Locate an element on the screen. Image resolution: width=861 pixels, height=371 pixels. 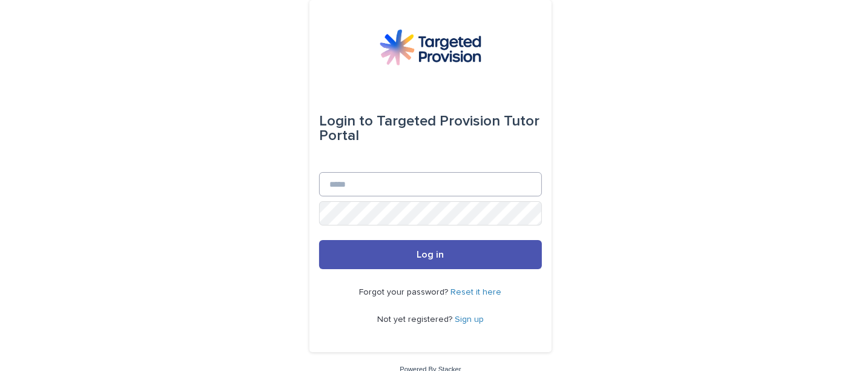
button: Log in is located at coordinates (431, 254).